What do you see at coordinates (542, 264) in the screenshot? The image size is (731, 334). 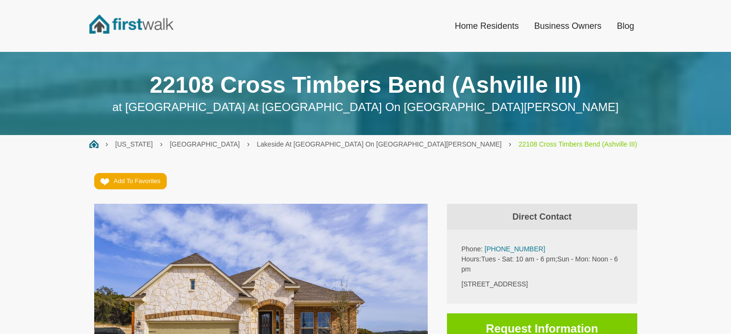 I see `p: Tues - Sat: 10 am - 6 pm;Sun - Mon: Noon - 6 pm` at bounding box center [542, 264].